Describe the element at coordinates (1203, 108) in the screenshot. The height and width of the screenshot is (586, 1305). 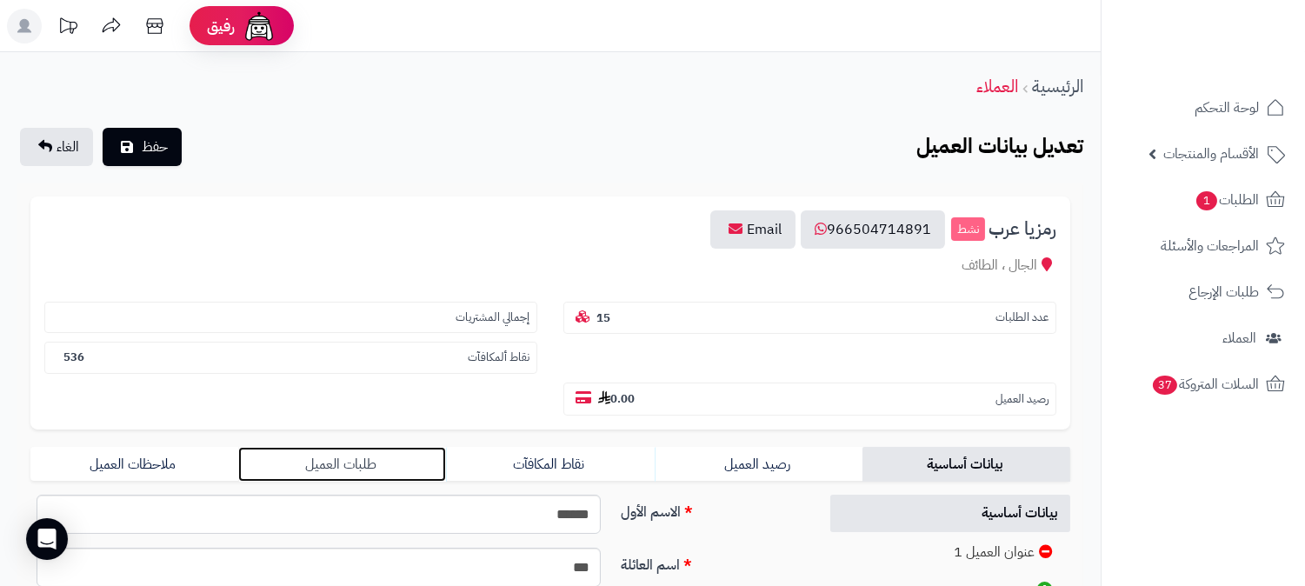
I see `a: لوحة التحكم` at that location.